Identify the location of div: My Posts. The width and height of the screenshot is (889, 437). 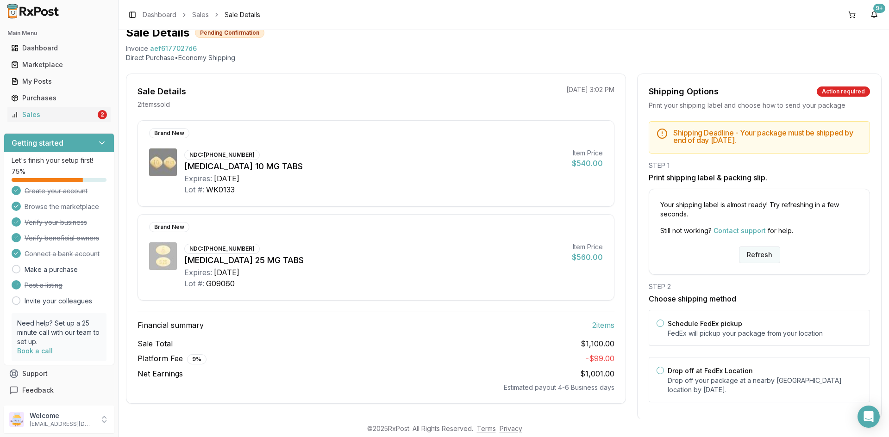
(59, 81).